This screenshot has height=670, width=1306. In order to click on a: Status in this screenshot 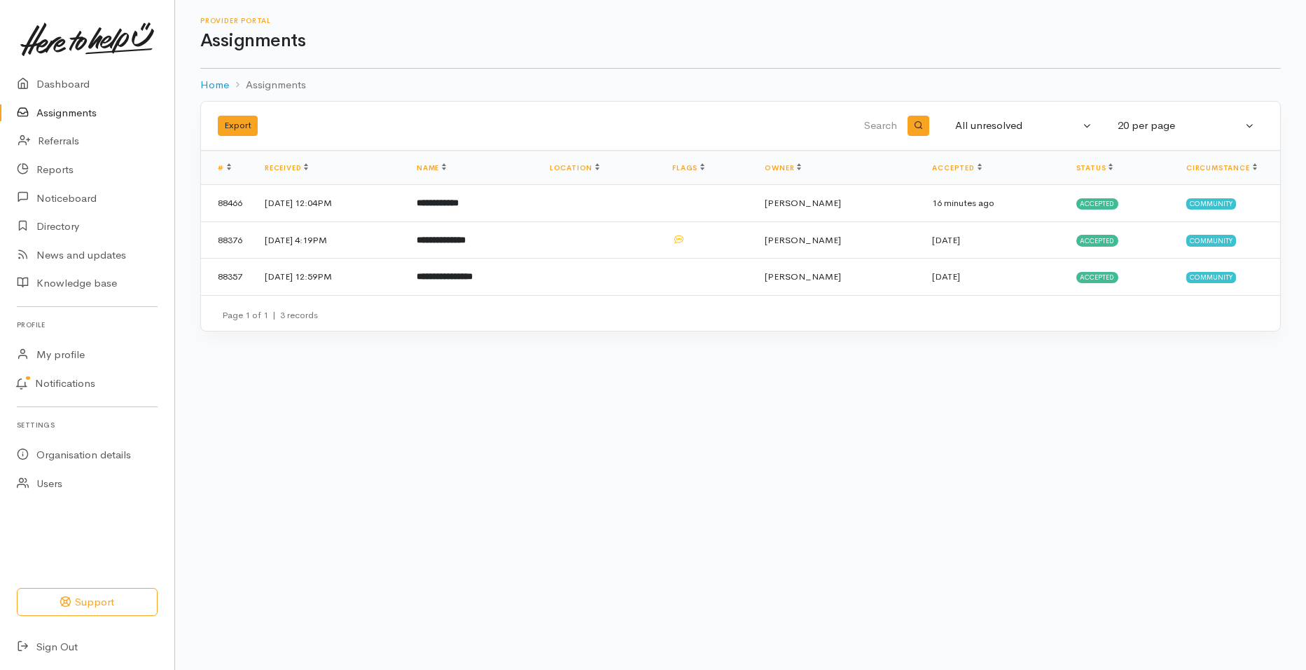, I will do `click(1095, 167)`.